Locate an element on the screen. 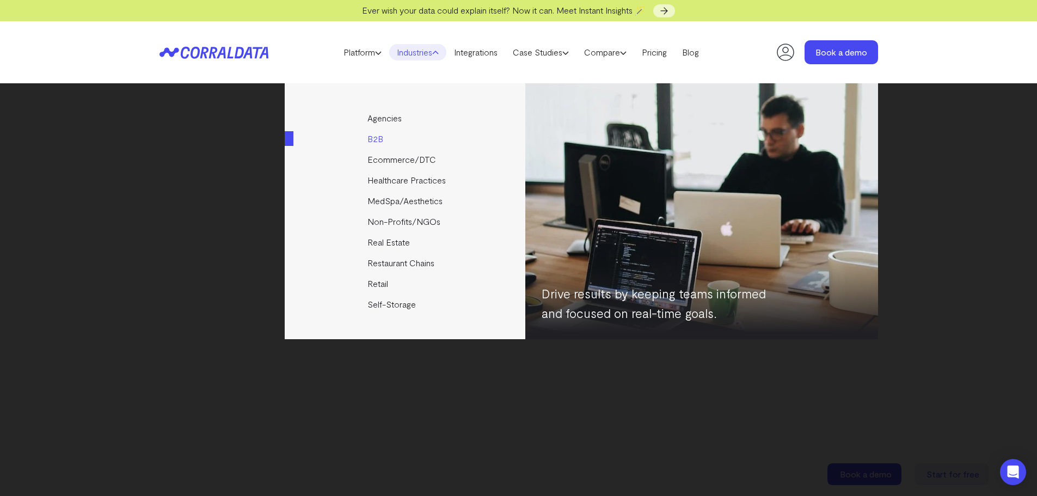 The height and width of the screenshot is (496, 1037). a: Ecommerce/DTC is located at coordinates (406, 160).